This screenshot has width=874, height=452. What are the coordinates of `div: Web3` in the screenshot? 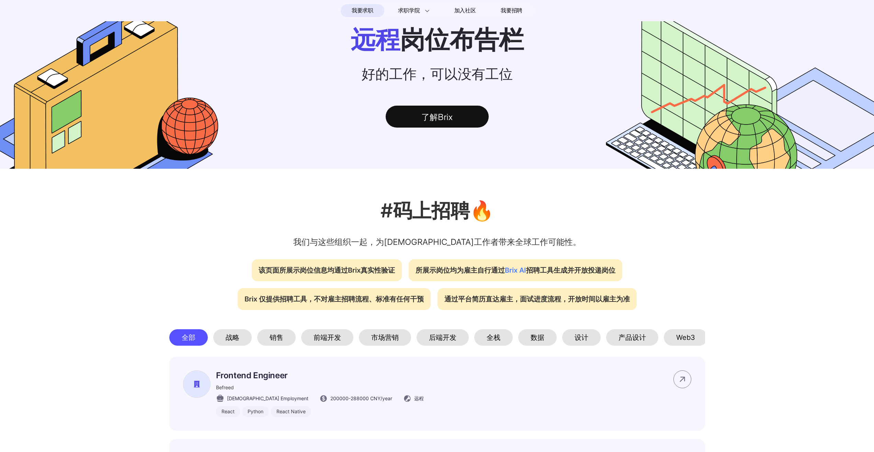 It's located at (685, 338).